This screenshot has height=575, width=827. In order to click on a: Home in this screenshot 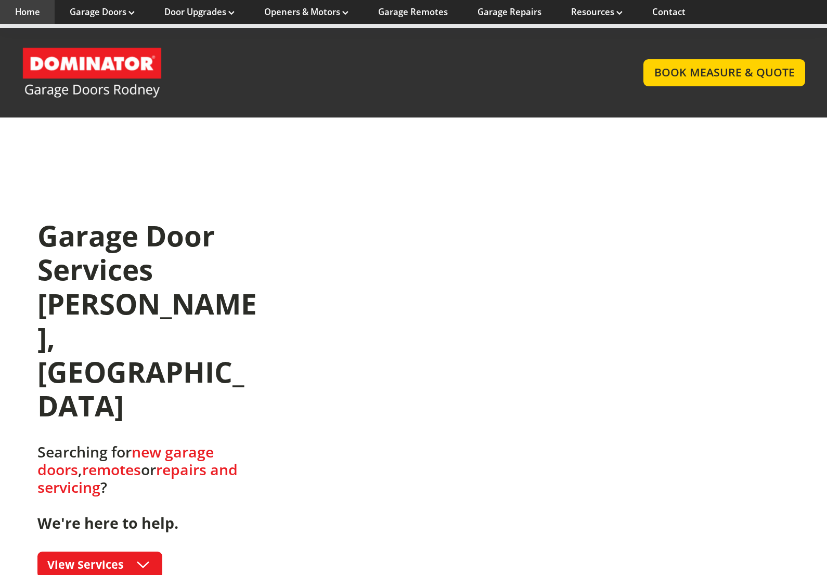, I will do `click(28, 12)`.